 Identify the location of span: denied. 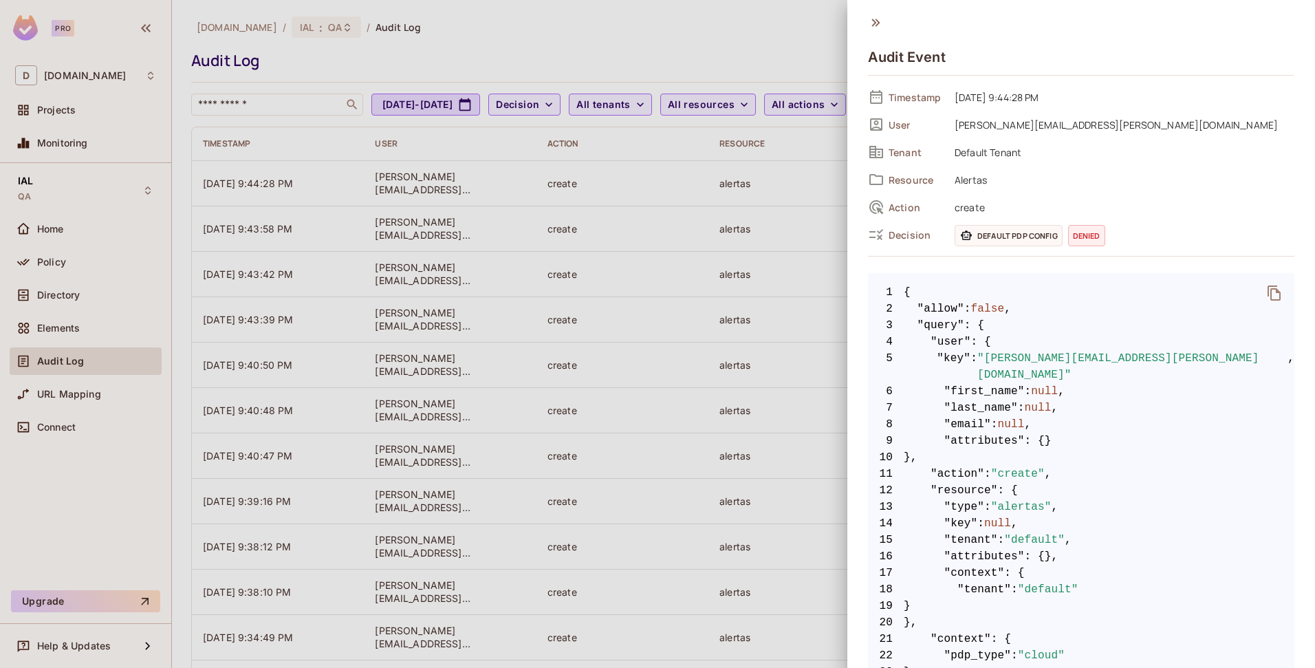
(1087, 235).